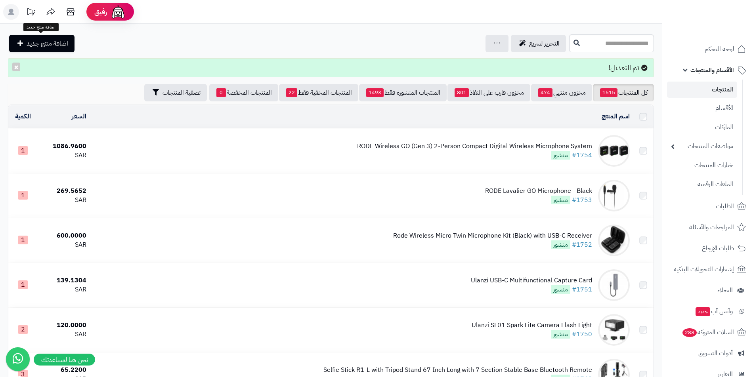  What do you see at coordinates (701, 127) in the screenshot?
I see `a: الماركات` at bounding box center [701, 127].